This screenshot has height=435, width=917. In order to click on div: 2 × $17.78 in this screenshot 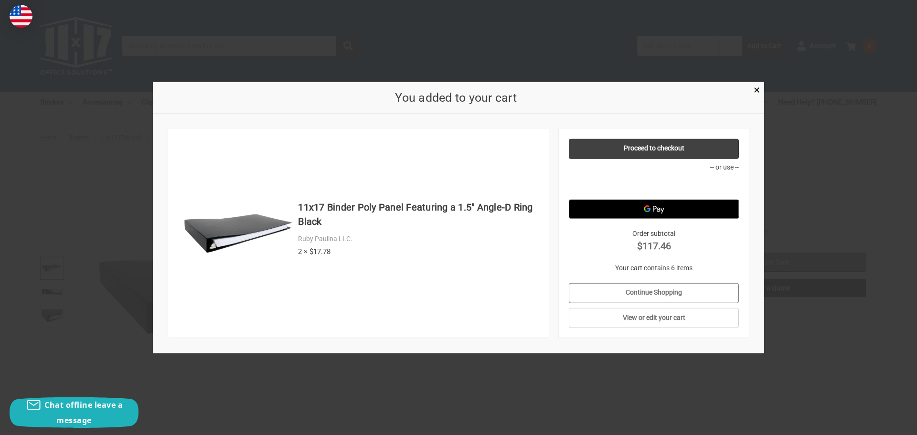, I will do `click(418, 251)`.